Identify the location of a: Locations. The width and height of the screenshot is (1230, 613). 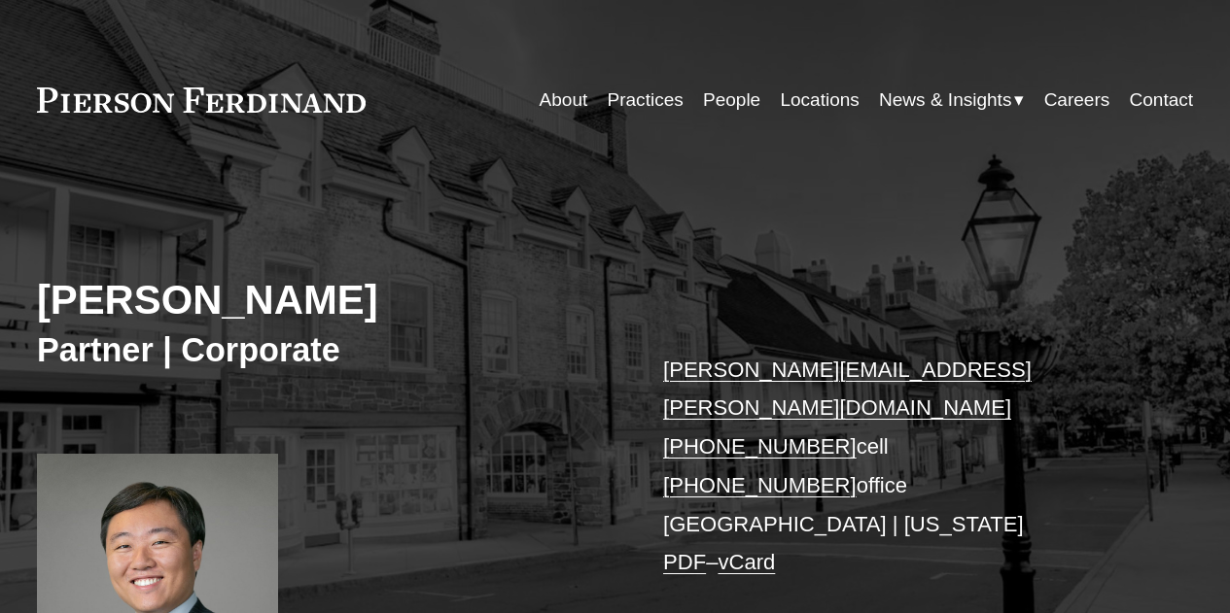
(819, 100).